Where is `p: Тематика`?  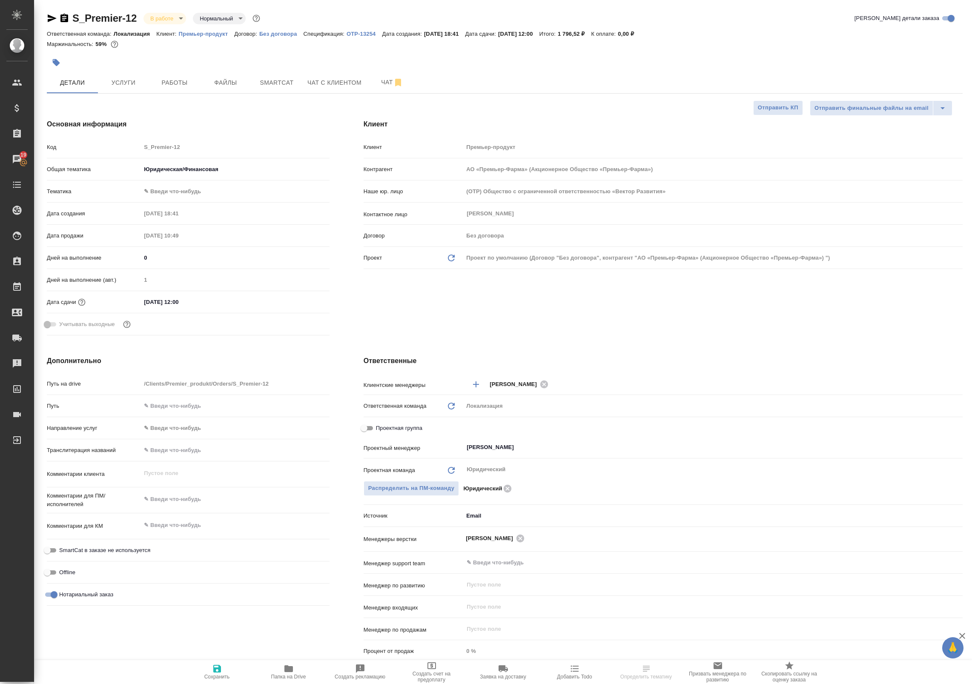 p: Тематика is located at coordinates (94, 192).